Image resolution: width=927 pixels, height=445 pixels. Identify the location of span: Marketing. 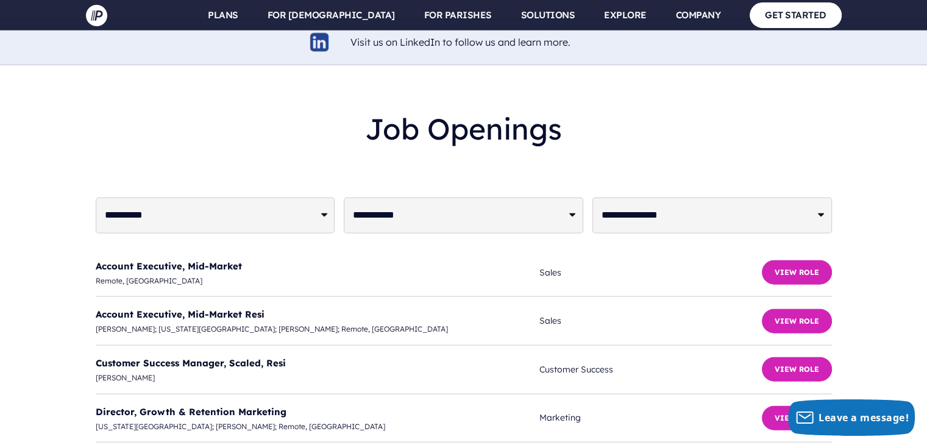
(650, 417).